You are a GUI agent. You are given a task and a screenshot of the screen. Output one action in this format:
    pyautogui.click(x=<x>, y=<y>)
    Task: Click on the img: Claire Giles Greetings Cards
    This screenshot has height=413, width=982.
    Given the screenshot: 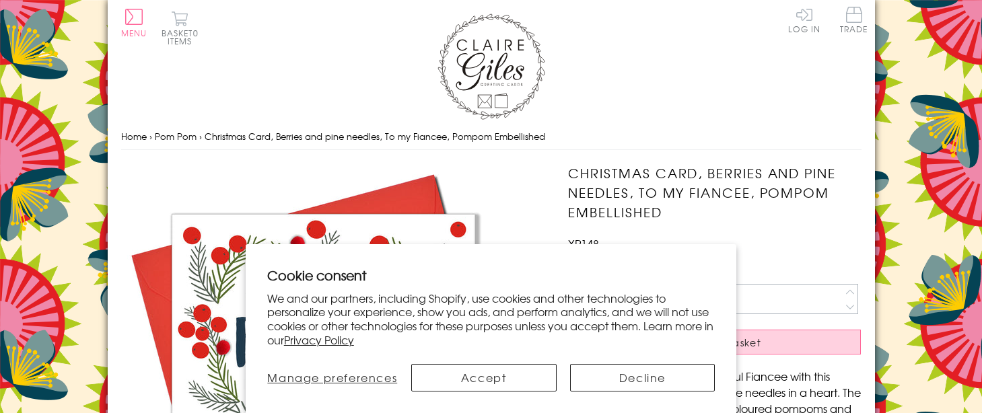 What is the action you would take?
    pyautogui.click(x=491, y=67)
    